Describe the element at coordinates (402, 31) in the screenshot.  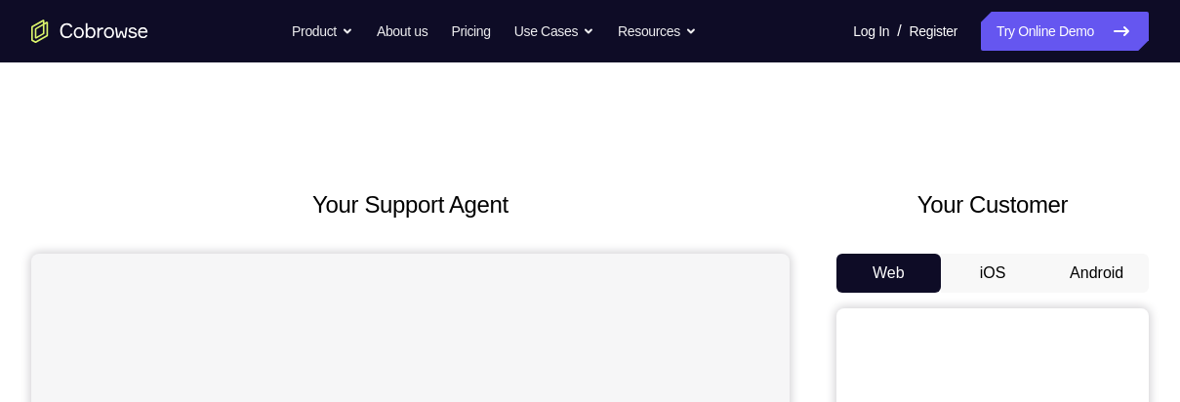
I see `a: About us` at that location.